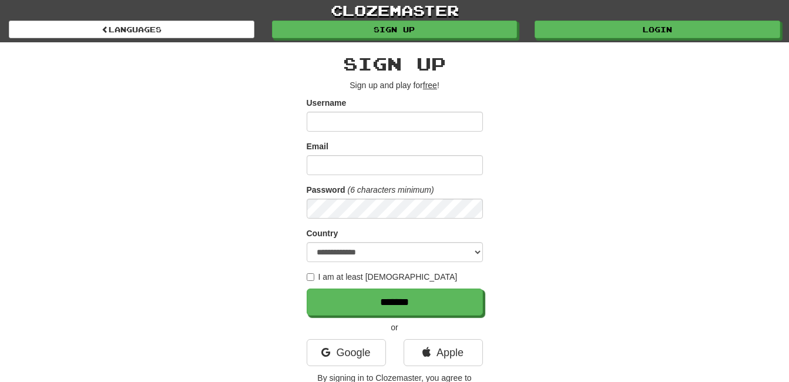 Image resolution: width=789 pixels, height=382 pixels. I want to click on u: free, so click(430, 85).